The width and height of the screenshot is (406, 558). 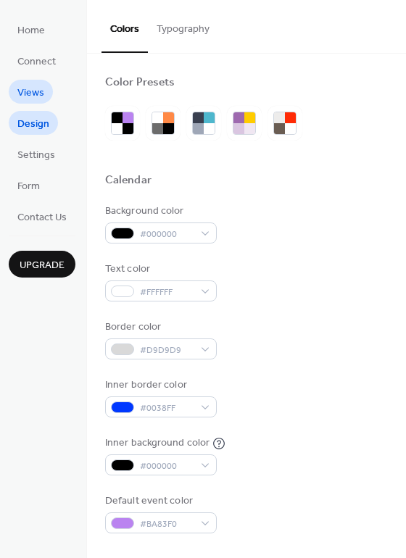 I want to click on button: Upgrade, so click(x=42, y=264).